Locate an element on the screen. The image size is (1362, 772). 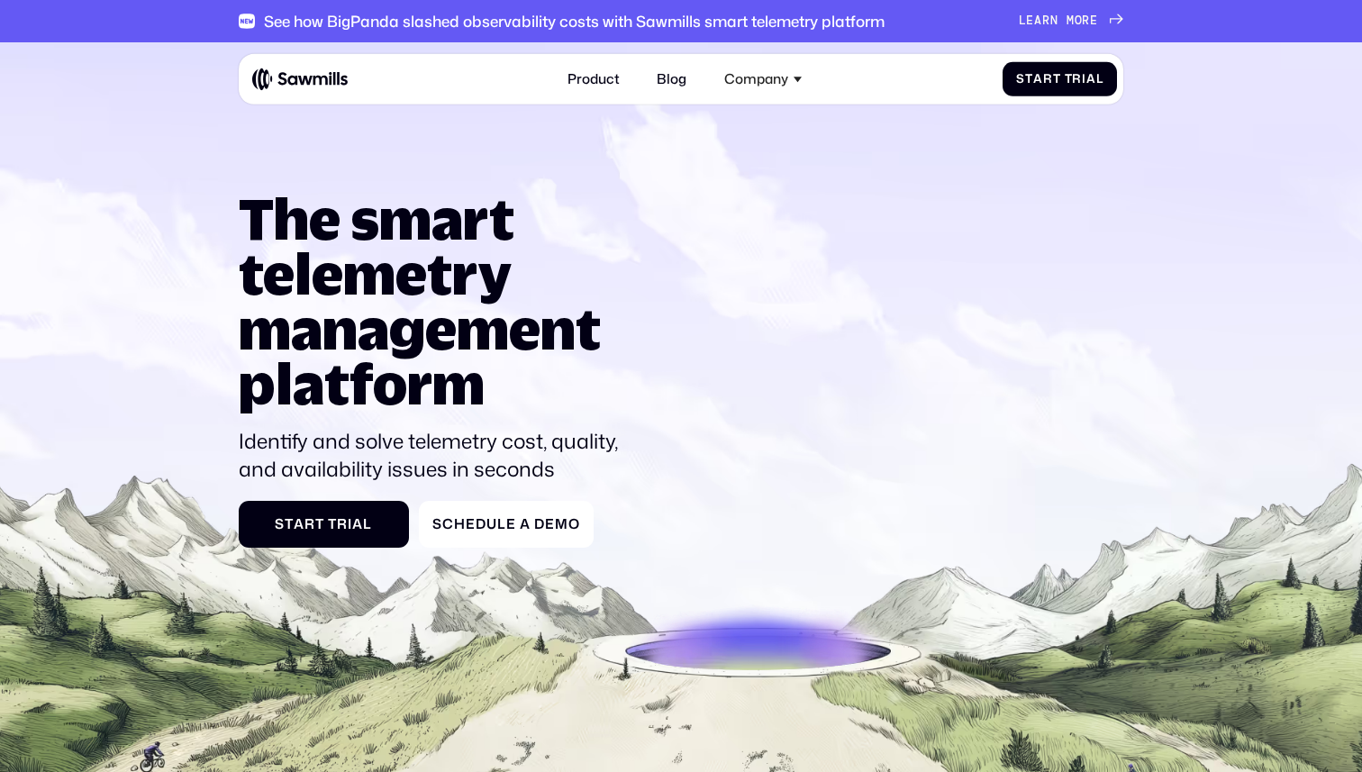
p: Identify and solve telemetry cost, quality, and availability issues in seconds is located at coordinates (436, 456).